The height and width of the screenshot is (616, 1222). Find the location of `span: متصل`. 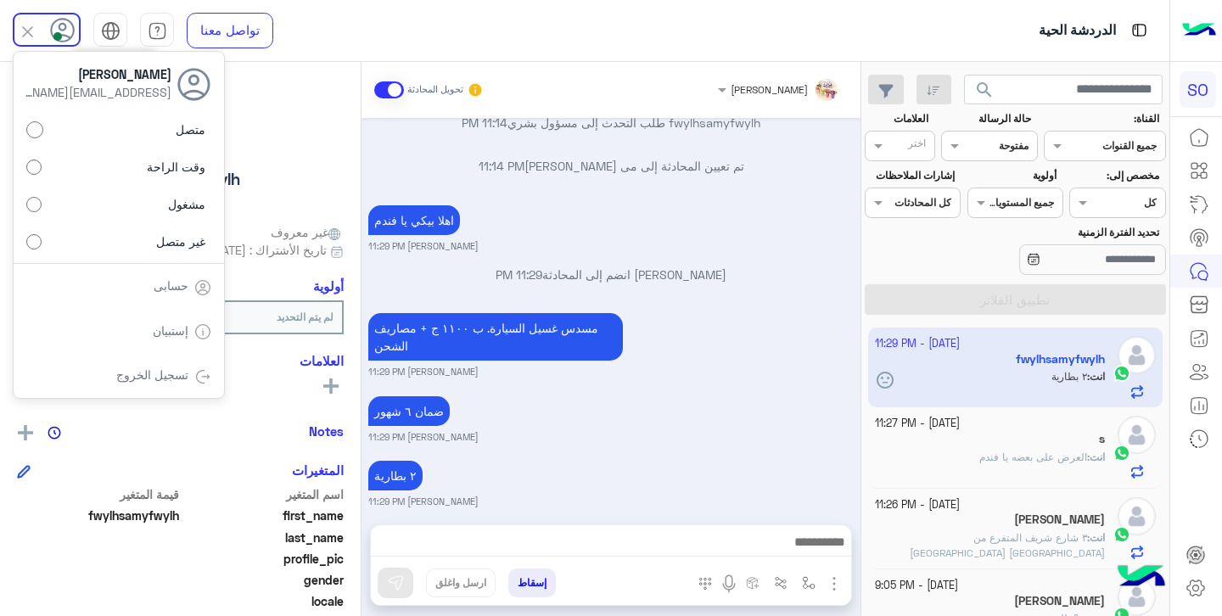

span: متصل is located at coordinates (190, 129).